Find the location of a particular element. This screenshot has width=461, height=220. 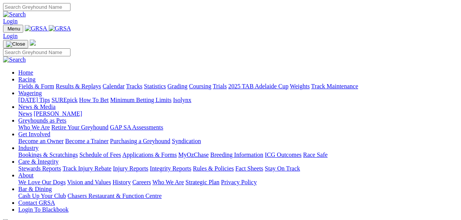

a: Strategic Plan is located at coordinates (202, 182).